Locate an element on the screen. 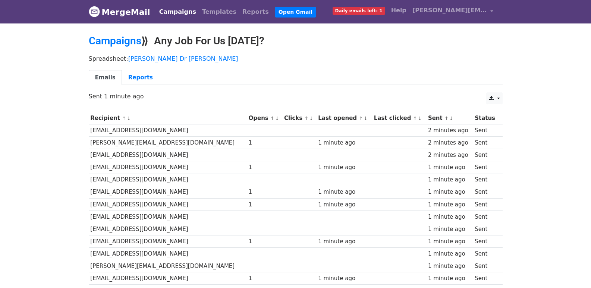 The height and width of the screenshot is (288, 591). img: MergeMail logo is located at coordinates (94, 12).